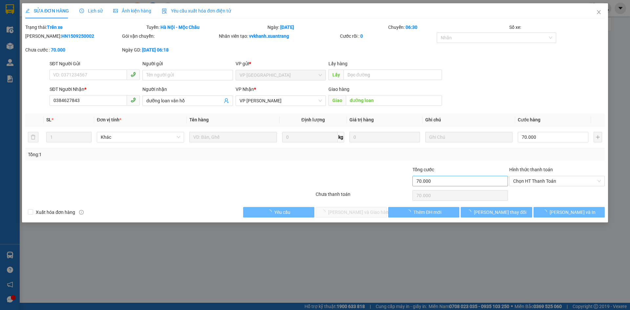 The image size is (630, 310). Describe the element at coordinates (28, 11) in the screenshot. I see `span: edit` at that location.